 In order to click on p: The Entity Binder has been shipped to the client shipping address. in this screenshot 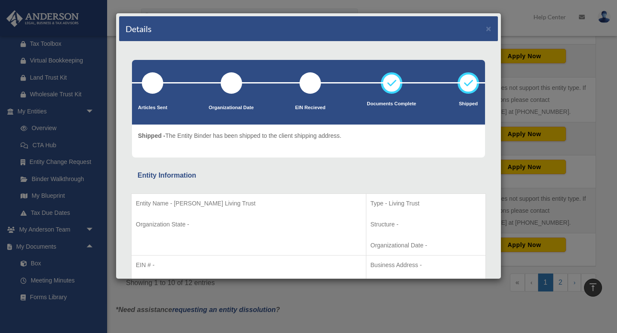, I will do `click(240, 136)`.